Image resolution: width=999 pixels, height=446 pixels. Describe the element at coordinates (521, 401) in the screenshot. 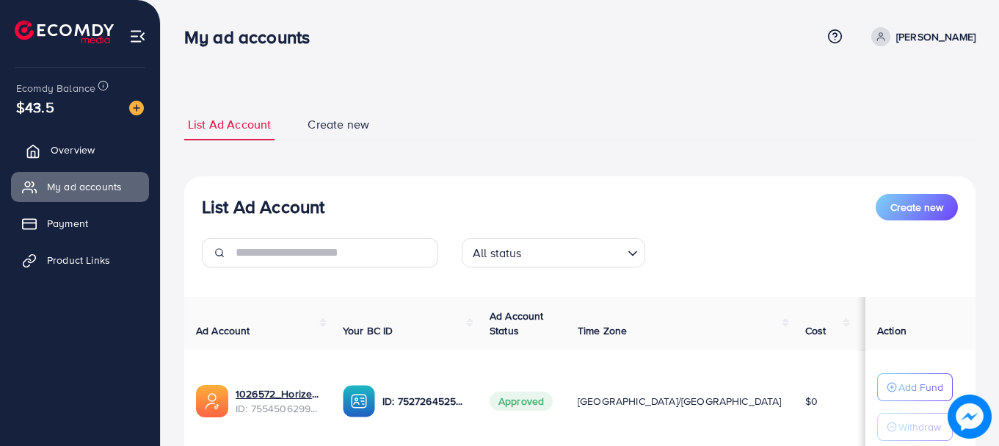

I see `span: Approved` at that location.